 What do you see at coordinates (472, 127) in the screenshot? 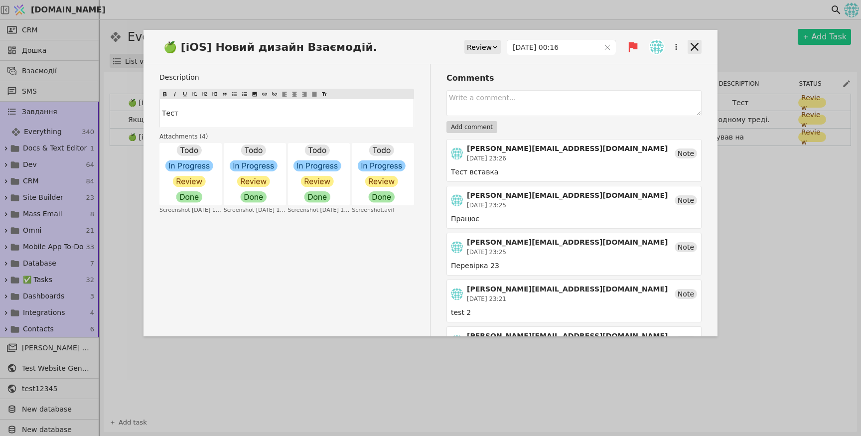
I see `button: Add comment` at bounding box center [472, 127].